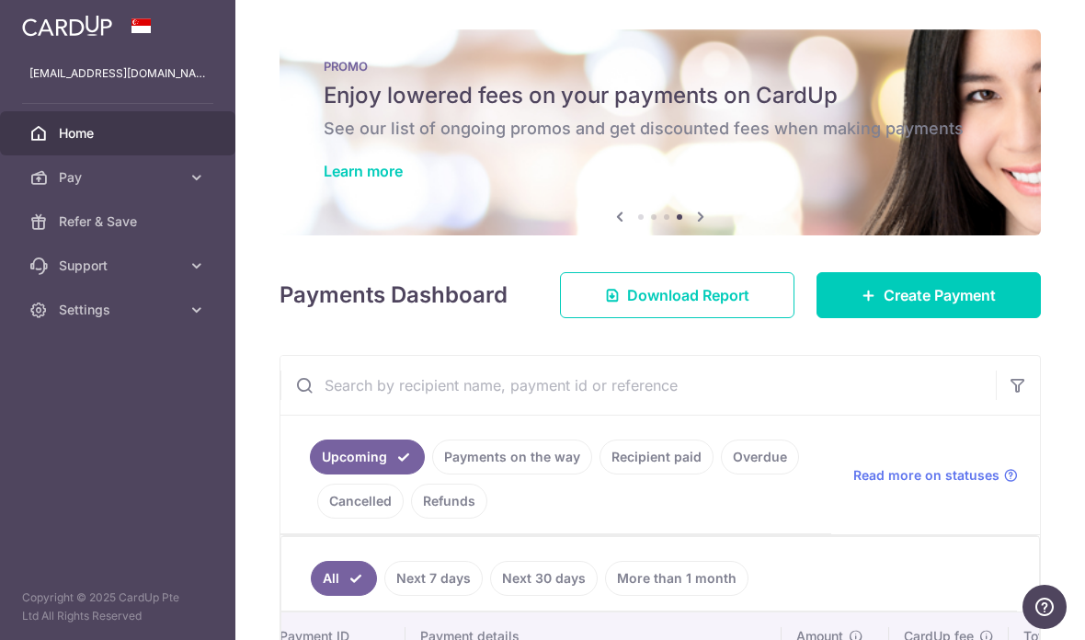  What do you see at coordinates (449, 501) in the screenshot?
I see `a: Refunds` at bounding box center [449, 501].